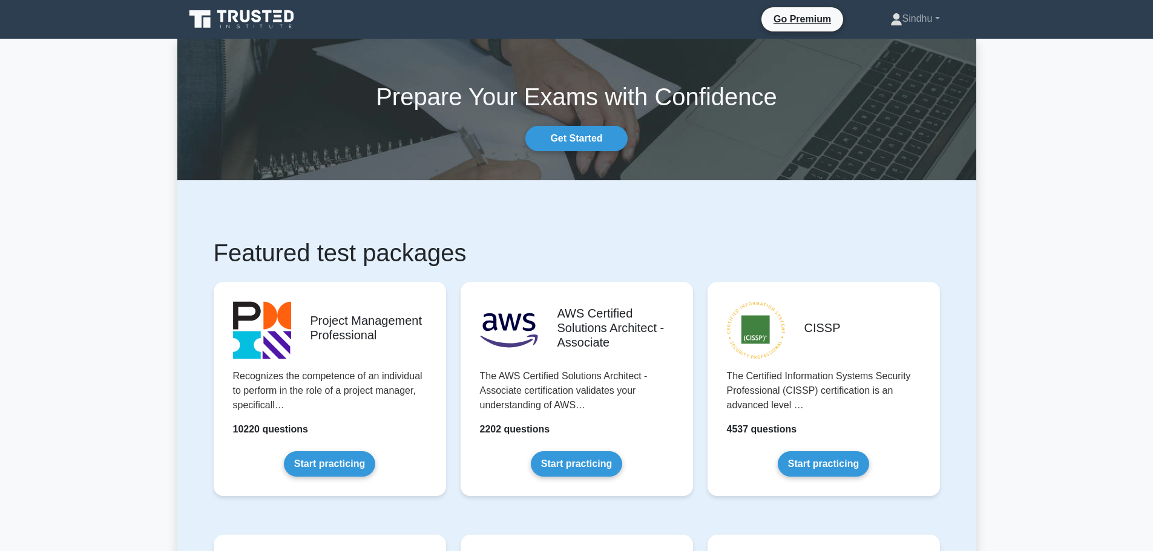 This screenshot has height=551, width=1153. Describe the element at coordinates (915, 19) in the screenshot. I see `a: Sindhu` at that location.